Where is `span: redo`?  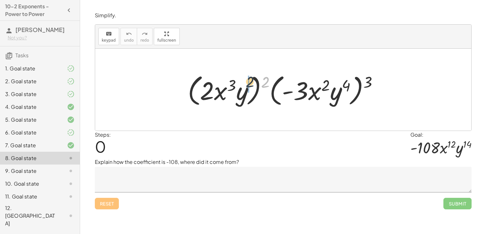 span: redo is located at coordinates (145, 40).